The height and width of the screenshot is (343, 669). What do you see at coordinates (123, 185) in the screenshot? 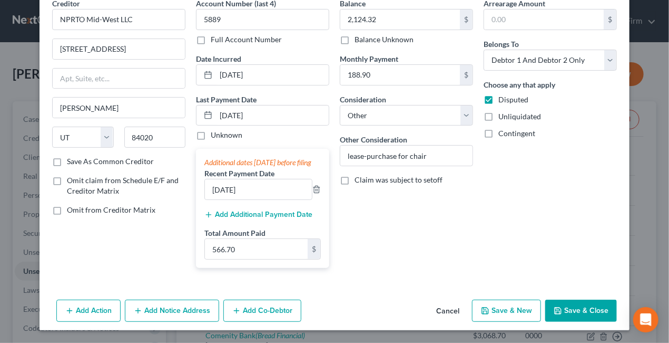
I see `span: Omit claim from Schedule E/F and Creditor Matrix` at bounding box center [123, 185].